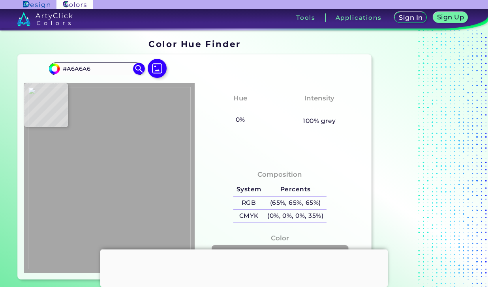  What do you see at coordinates (411, 17) in the screenshot?
I see `h5: Sign In` at bounding box center [411, 17].